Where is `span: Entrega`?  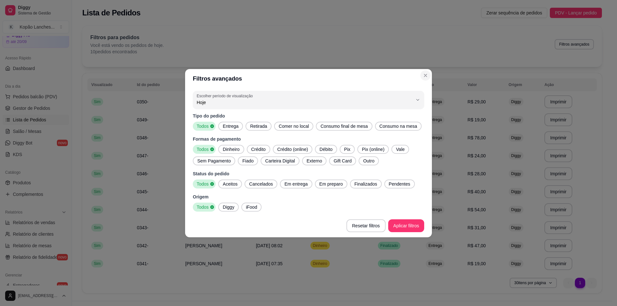
span: Entrega is located at coordinates (230, 126).